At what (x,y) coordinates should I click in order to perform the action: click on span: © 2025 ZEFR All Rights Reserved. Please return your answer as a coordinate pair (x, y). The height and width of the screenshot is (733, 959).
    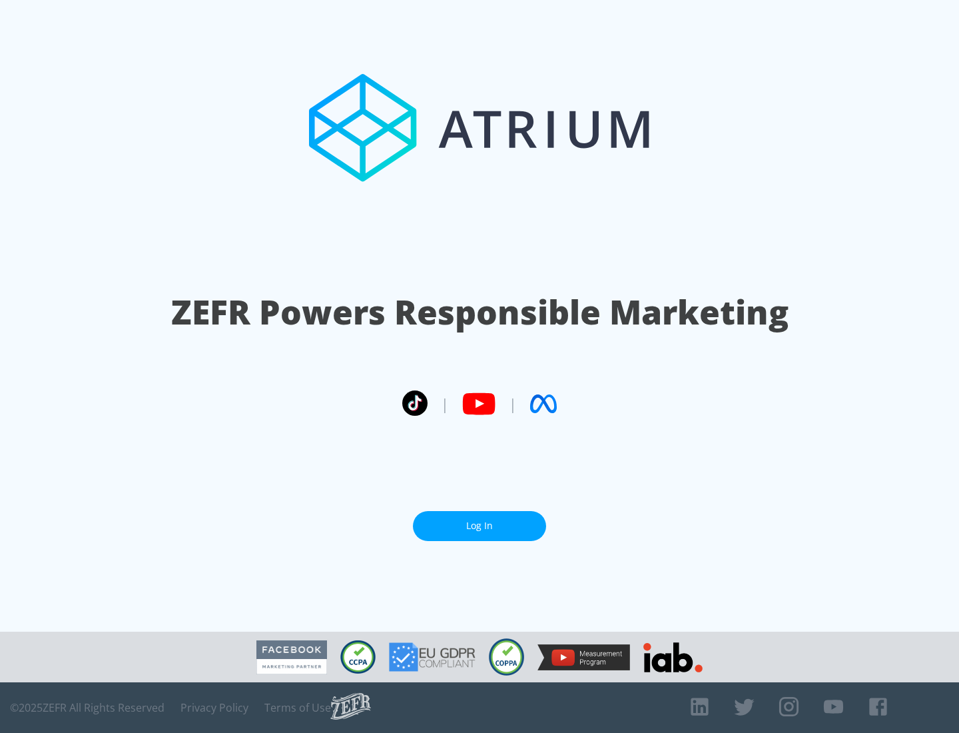
    Looking at the image, I should click on (87, 707).